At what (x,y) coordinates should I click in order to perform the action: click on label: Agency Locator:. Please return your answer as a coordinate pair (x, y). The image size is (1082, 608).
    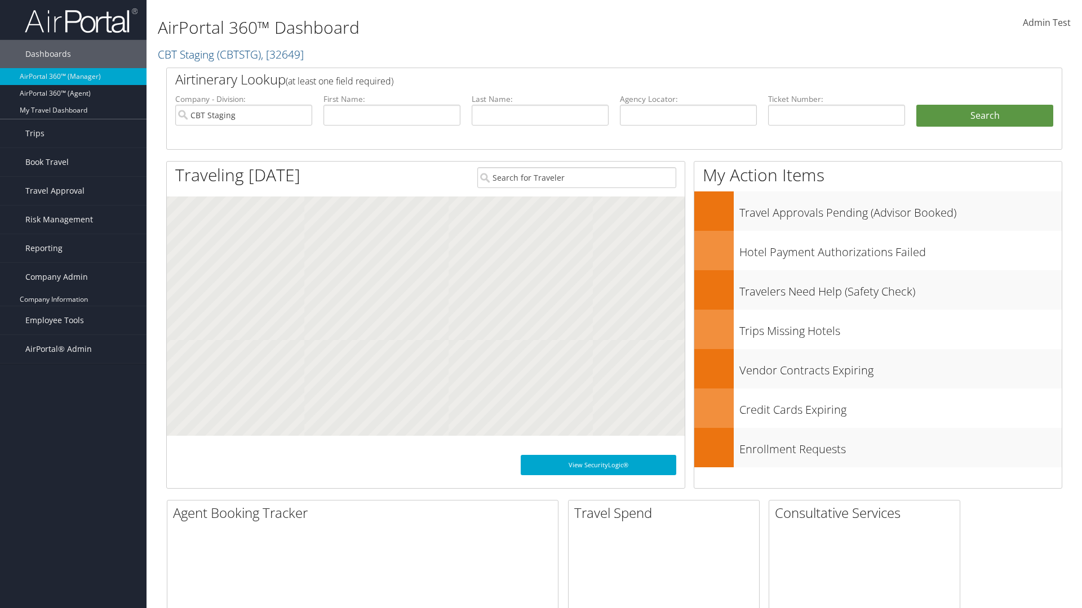
    Looking at the image, I should click on (688, 99).